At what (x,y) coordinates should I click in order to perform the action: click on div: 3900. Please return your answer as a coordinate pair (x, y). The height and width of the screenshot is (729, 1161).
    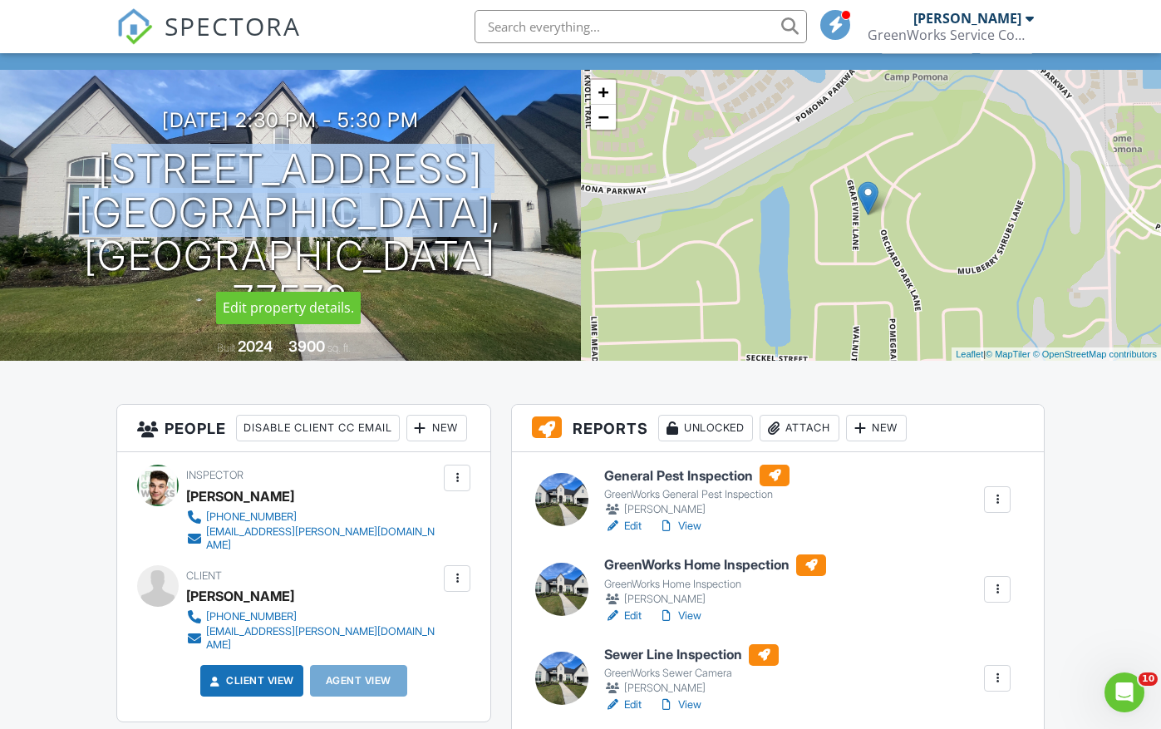
    Looking at the image, I should click on (307, 346).